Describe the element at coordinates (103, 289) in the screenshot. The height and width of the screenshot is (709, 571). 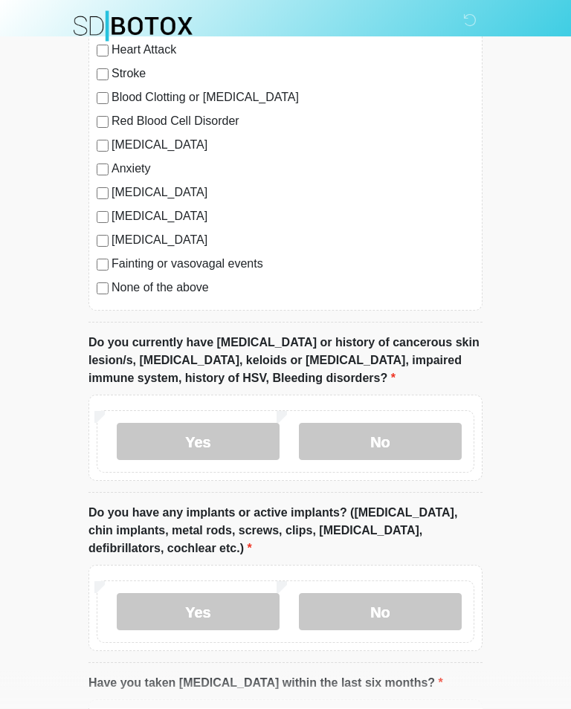
I see `input: None of the above` at that location.